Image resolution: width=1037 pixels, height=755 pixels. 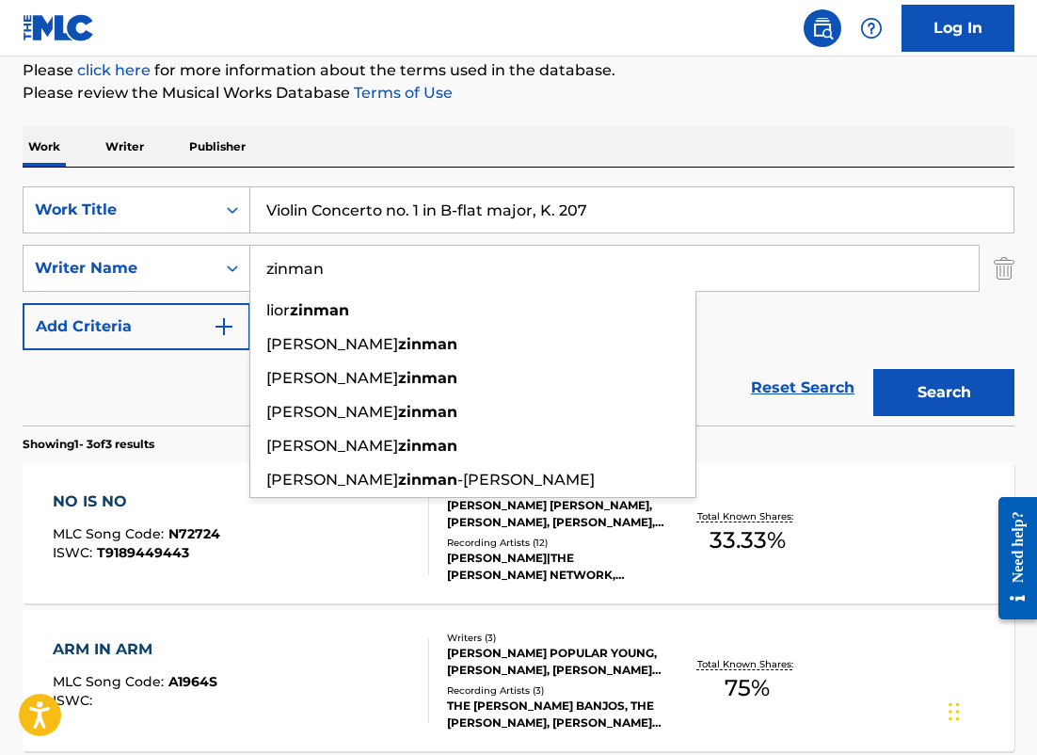 I want to click on p: Please review the Musical Works Database, so click(x=518, y=93).